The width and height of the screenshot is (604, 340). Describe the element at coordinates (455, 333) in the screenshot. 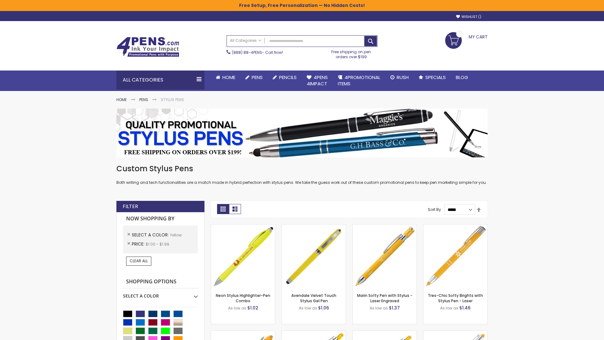

I see `a: Tres-Chic Softy with Stylus Top Pen - ColorJet-Yellow` at that location.